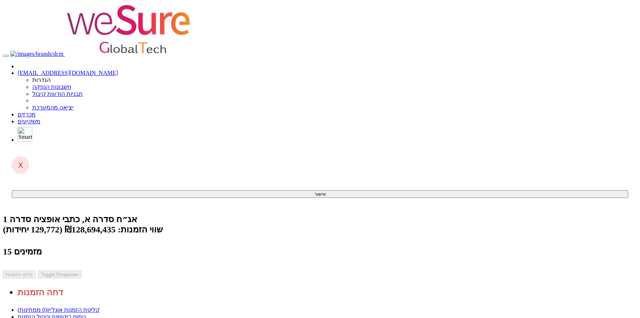  I want to click on a: חשבונות הנפקה, so click(52, 87).